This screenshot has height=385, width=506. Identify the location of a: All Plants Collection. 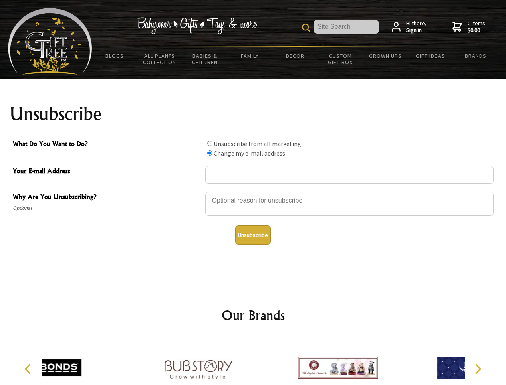
(160, 59).